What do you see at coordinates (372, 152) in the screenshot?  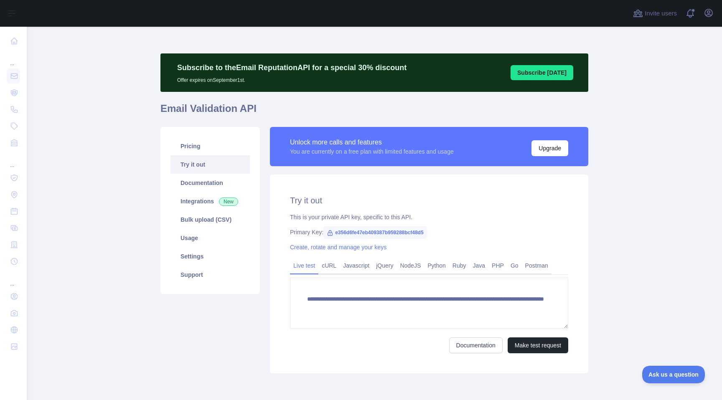 I see `div: You are currently on a free plan with limited features and usage` at bounding box center [372, 152].